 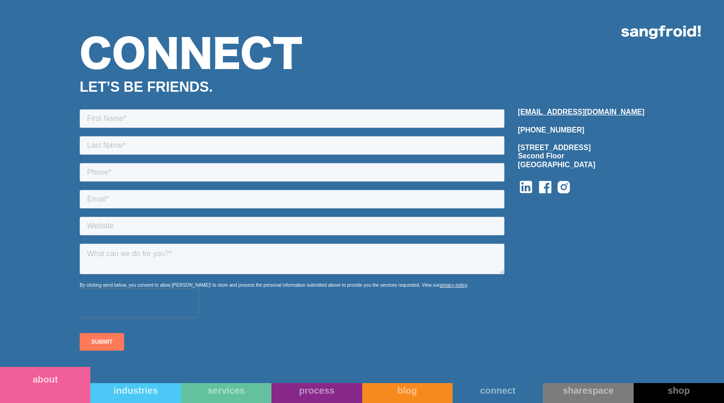 I want to click on img: logo, so click(x=661, y=32).